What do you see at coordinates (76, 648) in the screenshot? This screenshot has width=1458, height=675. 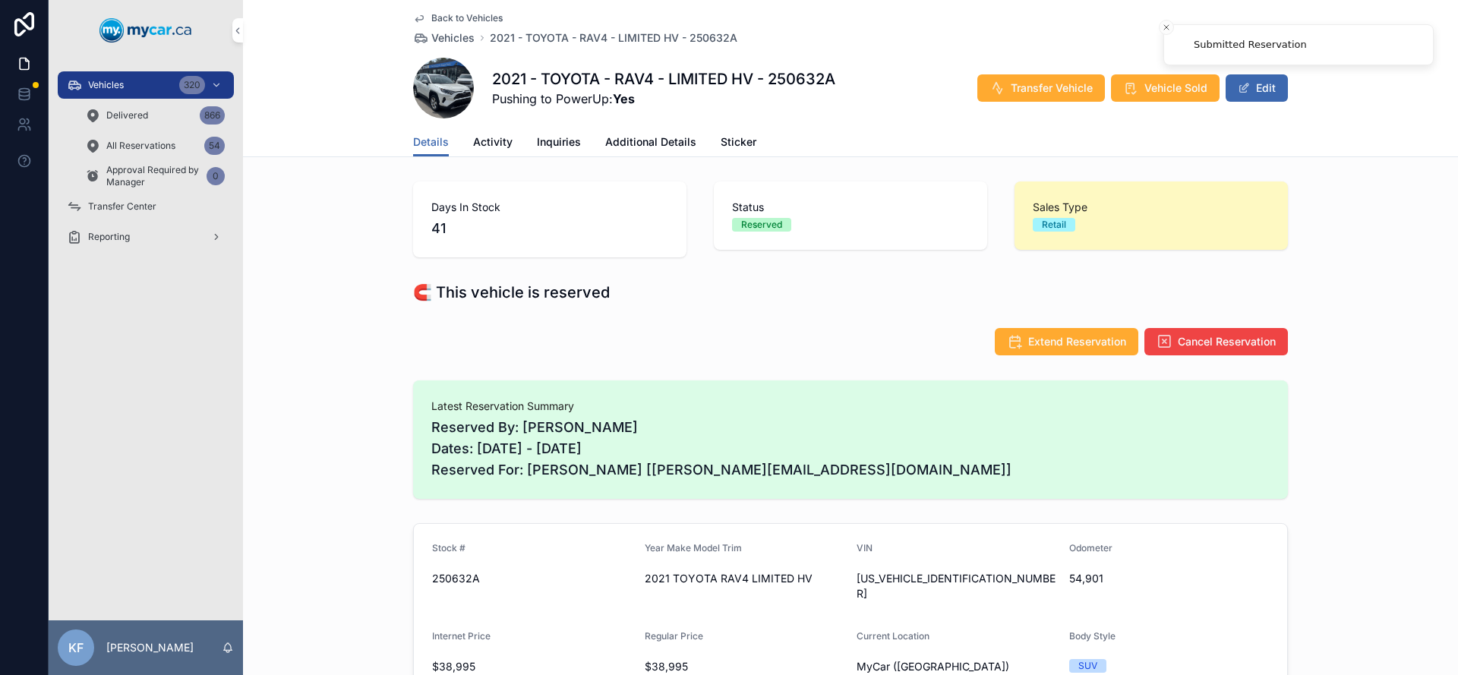 I see `span: KF` at bounding box center [76, 648].